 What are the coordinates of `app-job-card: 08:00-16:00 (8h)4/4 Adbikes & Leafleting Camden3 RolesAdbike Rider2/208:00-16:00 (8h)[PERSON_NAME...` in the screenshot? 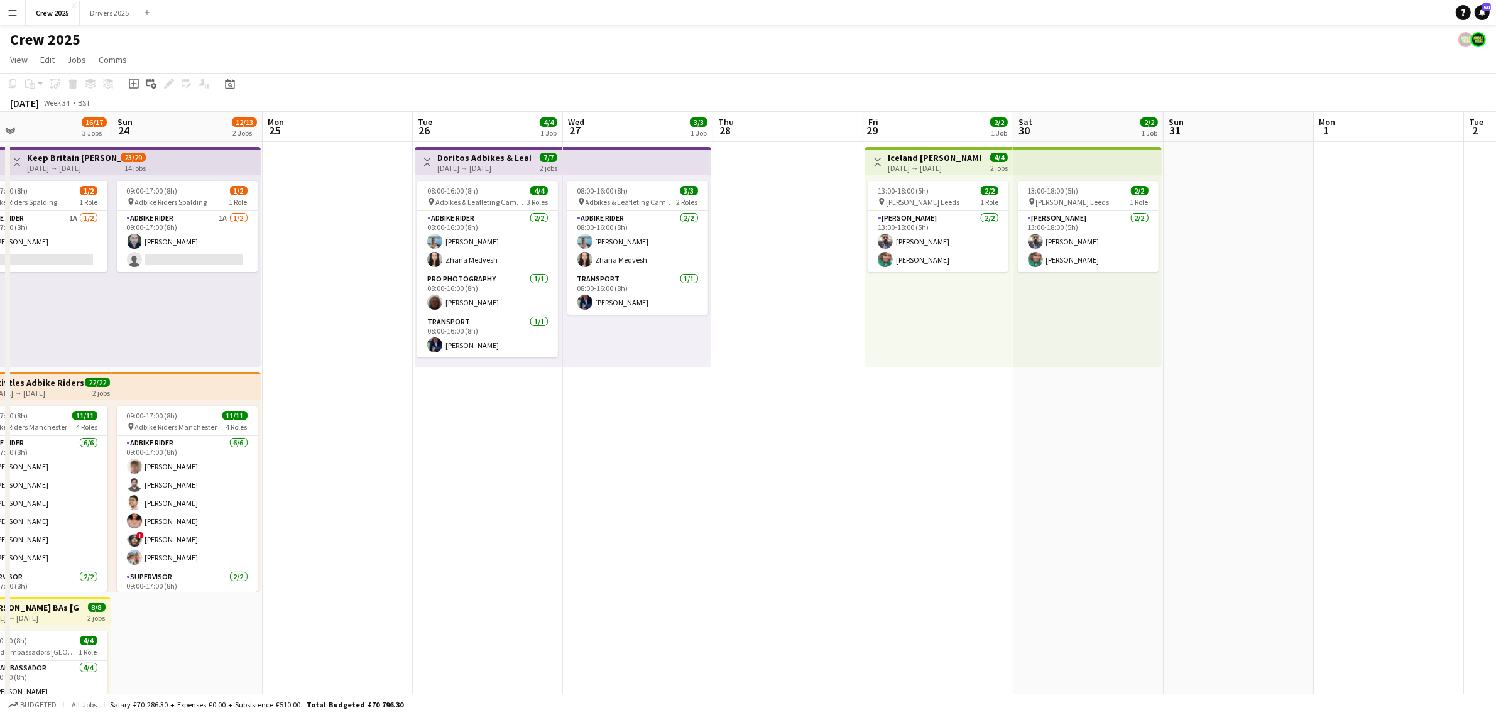 It's located at (487, 269).